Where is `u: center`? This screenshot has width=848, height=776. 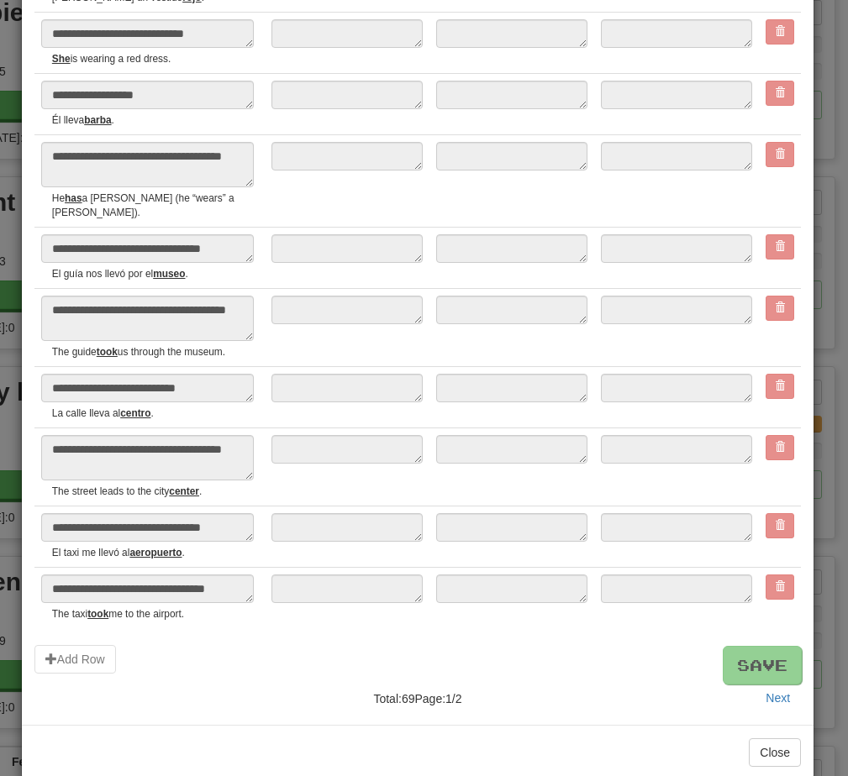
u: center is located at coordinates (184, 491).